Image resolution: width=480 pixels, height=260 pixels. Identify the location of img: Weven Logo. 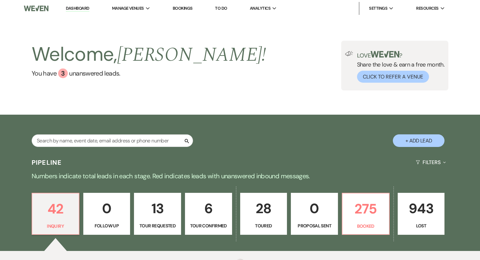
(36, 8).